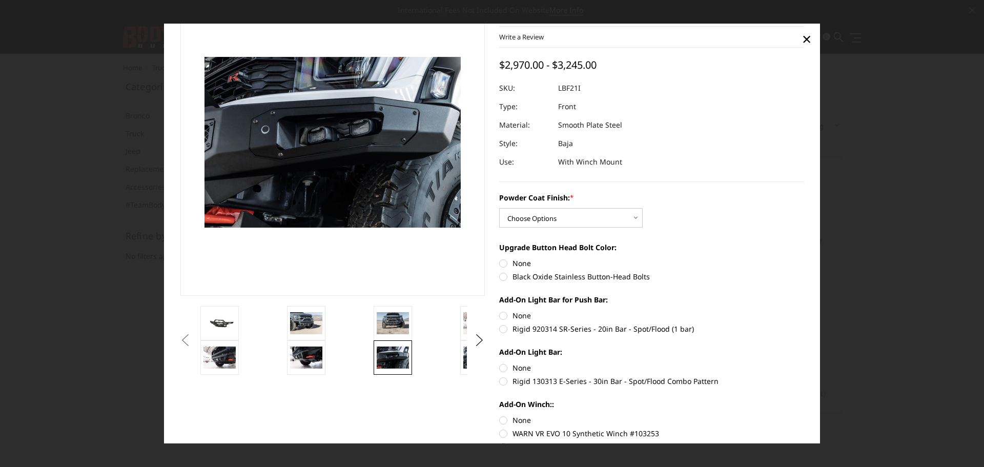  I want to click on dd: Baja, so click(565, 144).